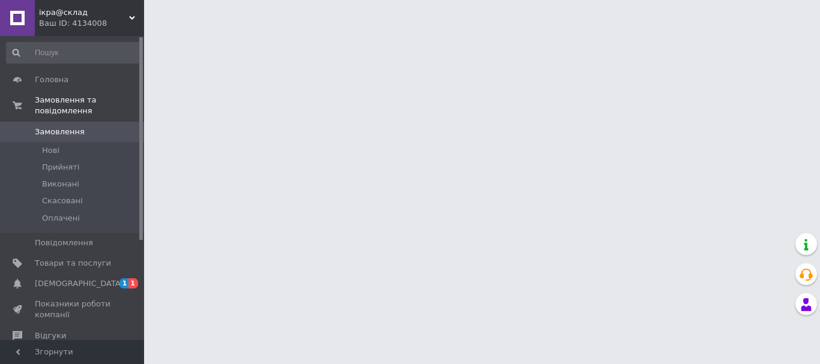 This screenshot has width=820, height=364. I want to click on span: Повідомлення, so click(64, 243).